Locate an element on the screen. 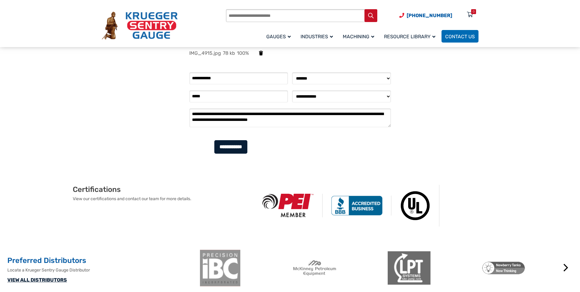 This screenshot has height=292, width=580. button: Next is located at coordinates (566, 267).